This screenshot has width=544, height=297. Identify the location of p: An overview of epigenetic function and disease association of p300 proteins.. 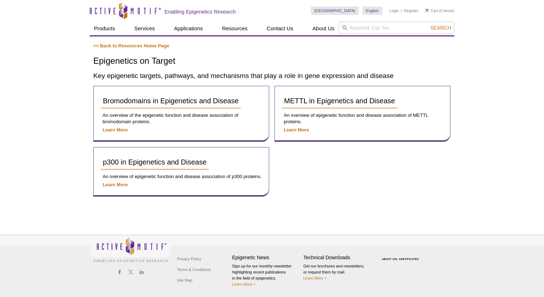
(181, 177).